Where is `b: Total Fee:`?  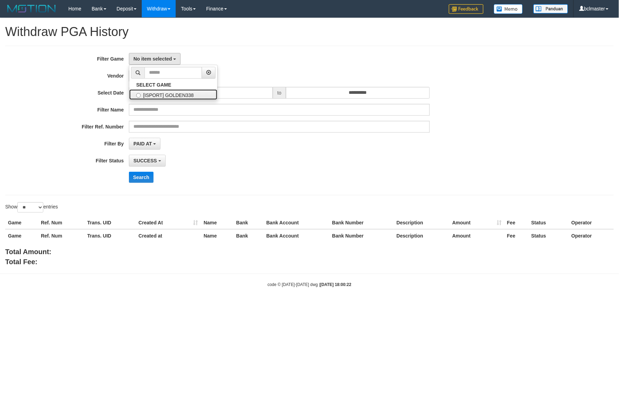
b: Total Fee: is located at coordinates (21, 262).